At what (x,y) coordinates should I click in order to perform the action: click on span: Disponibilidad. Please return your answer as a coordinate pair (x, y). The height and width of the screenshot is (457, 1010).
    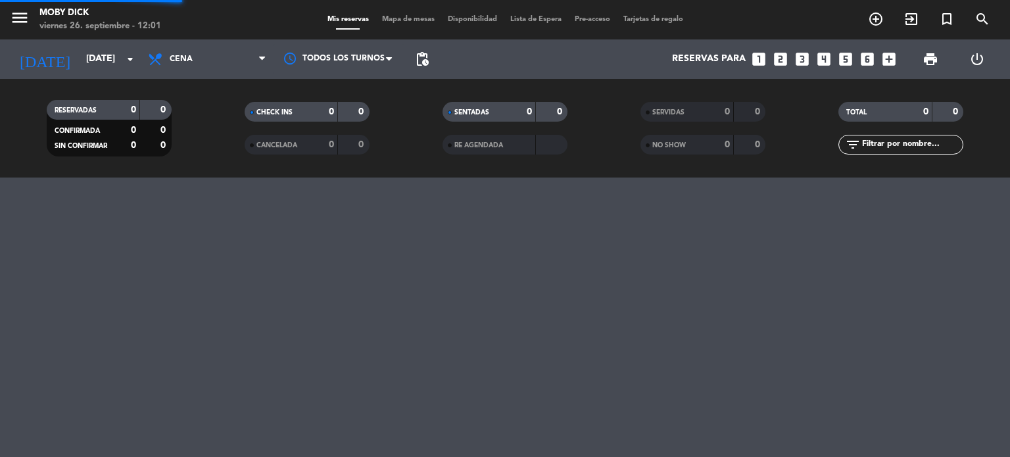
    Looking at the image, I should click on (472, 19).